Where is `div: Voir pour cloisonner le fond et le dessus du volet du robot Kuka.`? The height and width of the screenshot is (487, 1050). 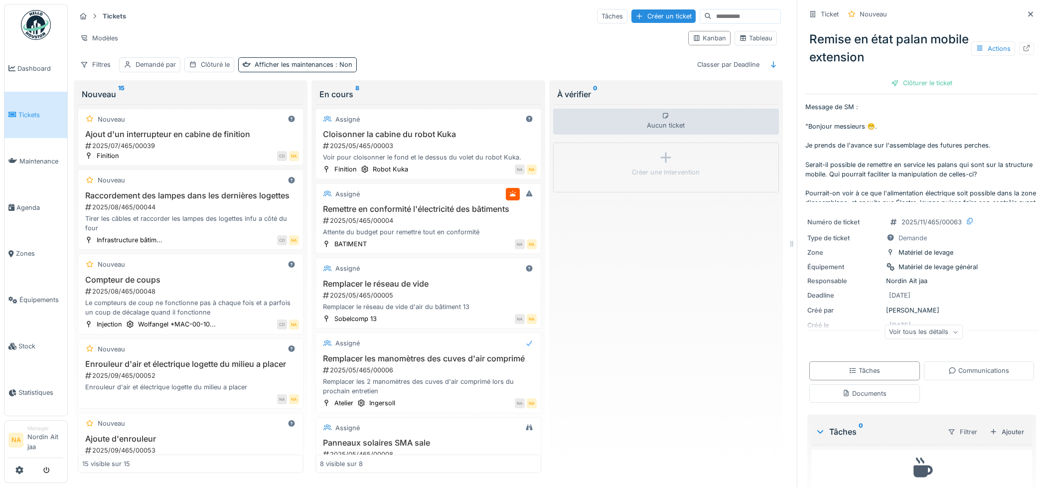 div: Voir pour cloisonner le fond et le dessus du volet du robot Kuka. is located at coordinates (428, 157).